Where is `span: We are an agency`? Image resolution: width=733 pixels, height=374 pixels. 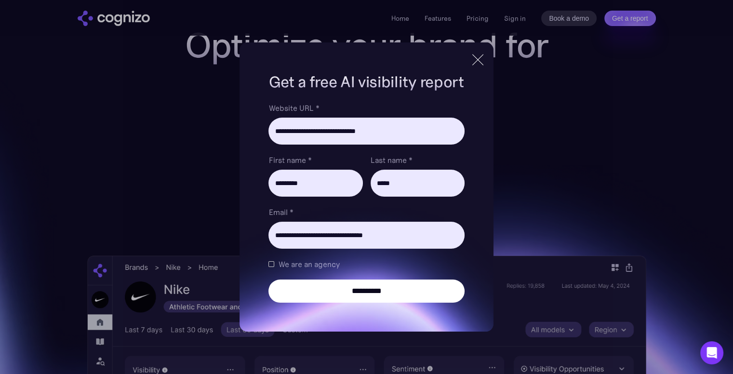
span: We are an agency is located at coordinates (309, 264).